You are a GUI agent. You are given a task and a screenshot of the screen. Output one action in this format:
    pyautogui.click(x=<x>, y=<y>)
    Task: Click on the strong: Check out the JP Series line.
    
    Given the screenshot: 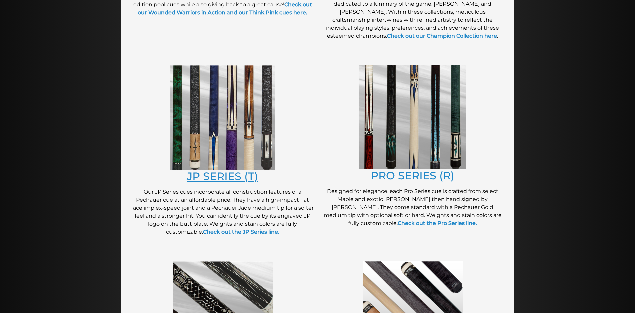 What is the action you would take?
    pyautogui.click(x=241, y=232)
    